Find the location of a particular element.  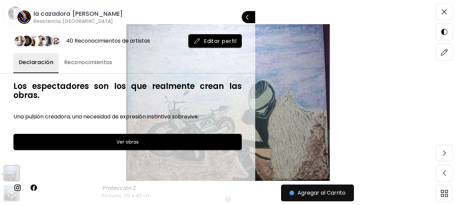

h6: Los espectadores son los que realmente crean las obras. is located at coordinates (128, 91).